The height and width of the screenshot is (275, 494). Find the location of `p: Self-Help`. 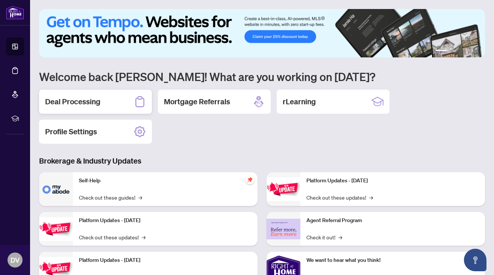

p: Self-Help is located at coordinates (165, 181).